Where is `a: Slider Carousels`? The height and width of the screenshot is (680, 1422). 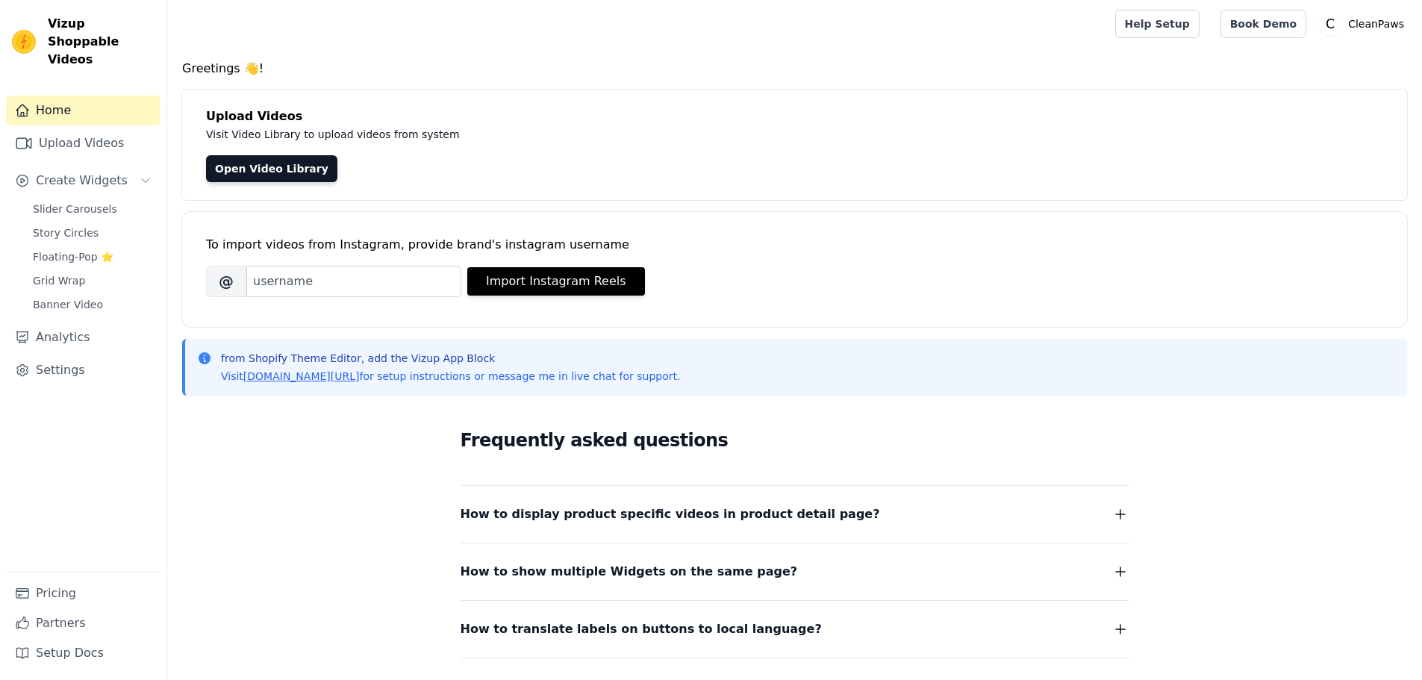
a: Slider Carousels is located at coordinates (92, 209).